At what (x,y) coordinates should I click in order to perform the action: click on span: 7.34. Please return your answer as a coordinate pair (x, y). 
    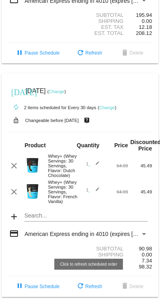
    Looking at the image, I should click on (147, 260).